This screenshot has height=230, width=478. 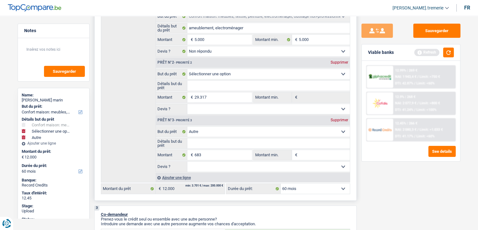 What do you see at coordinates (406, 123) in the screenshot?
I see `div: 12.45% | 266 €` at bounding box center [406, 123].